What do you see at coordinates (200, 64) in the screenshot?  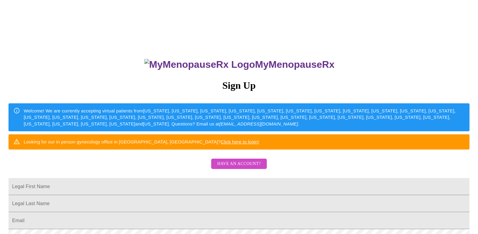 I see `img: MyMenopauseRx Logo` at bounding box center [200, 64].